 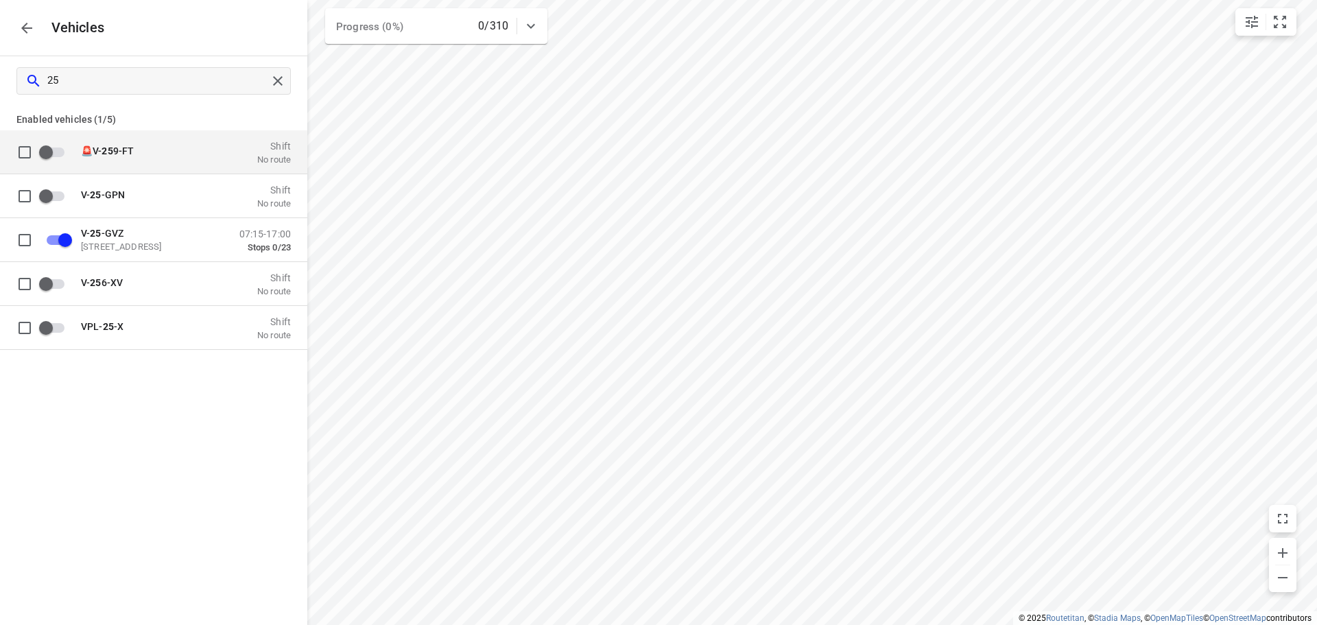 I want to click on span: V- 6-XV, so click(x=102, y=282).